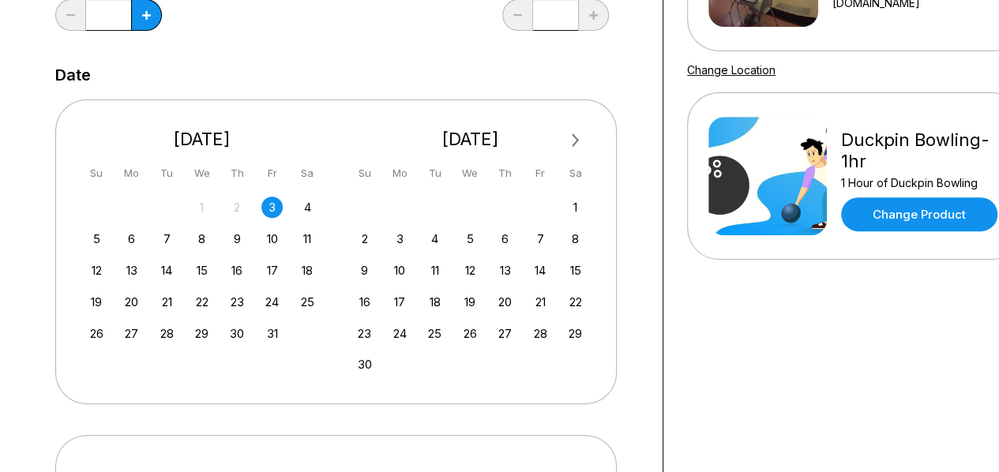 Image resolution: width=999 pixels, height=472 pixels. What do you see at coordinates (470, 285) in the screenshot?
I see `div: month 2025-11` at bounding box center [470, 285].